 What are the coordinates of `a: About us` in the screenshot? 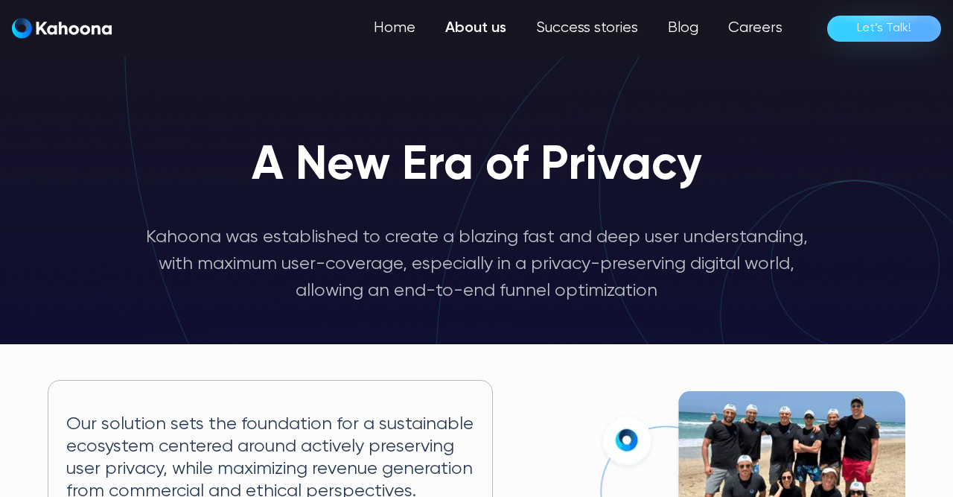 It's located at (476, 28).